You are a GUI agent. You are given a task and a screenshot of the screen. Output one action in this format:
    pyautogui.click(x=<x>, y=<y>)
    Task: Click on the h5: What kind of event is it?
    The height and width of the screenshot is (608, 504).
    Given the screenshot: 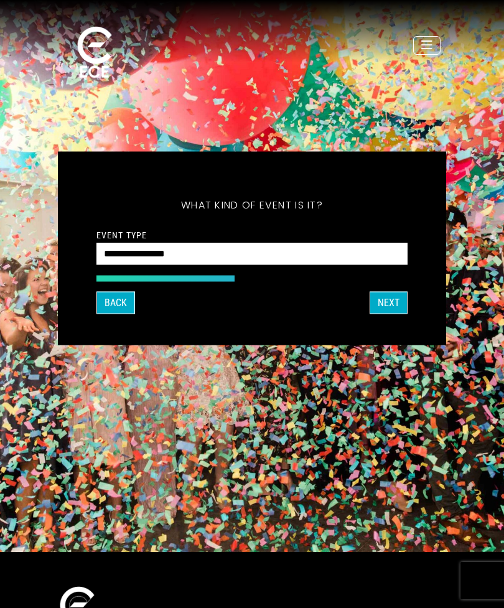 What is the action you would take?
    pyautogui.click(x=252, y=205)
    